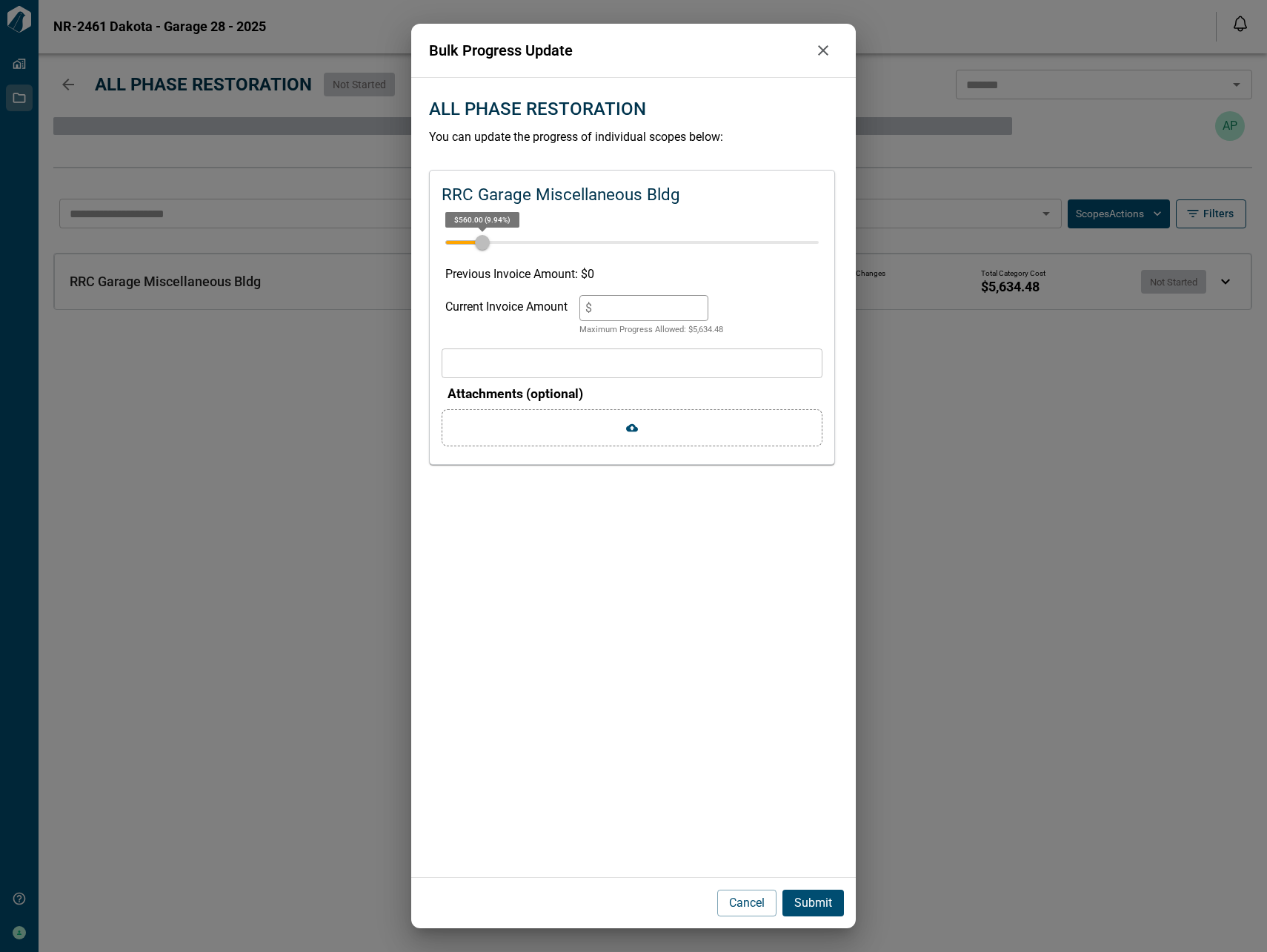  I want to click on p: Submit, so click(814, 903).